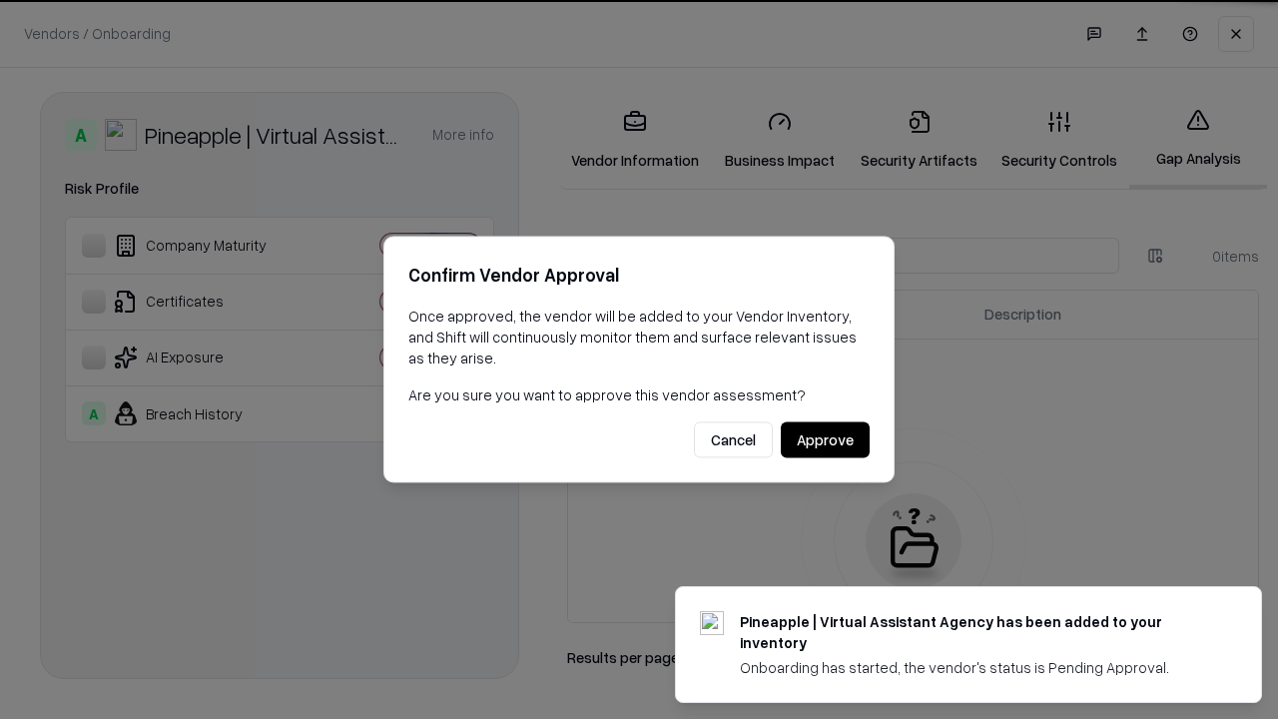 This screenshot has height=719, width=1278. Describe the element at coordinates (639, 274) in the screenshot. I see `h2: Confirm Vendor Approval` at that location.